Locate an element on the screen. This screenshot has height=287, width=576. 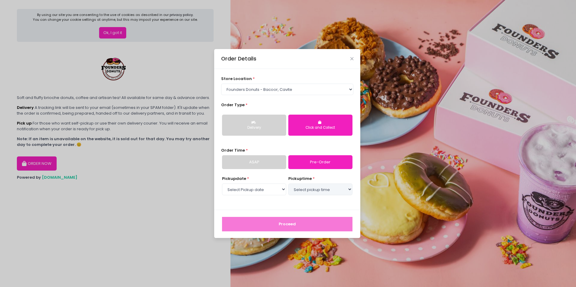
span: Pickup date is located at coordinates (234, 179).